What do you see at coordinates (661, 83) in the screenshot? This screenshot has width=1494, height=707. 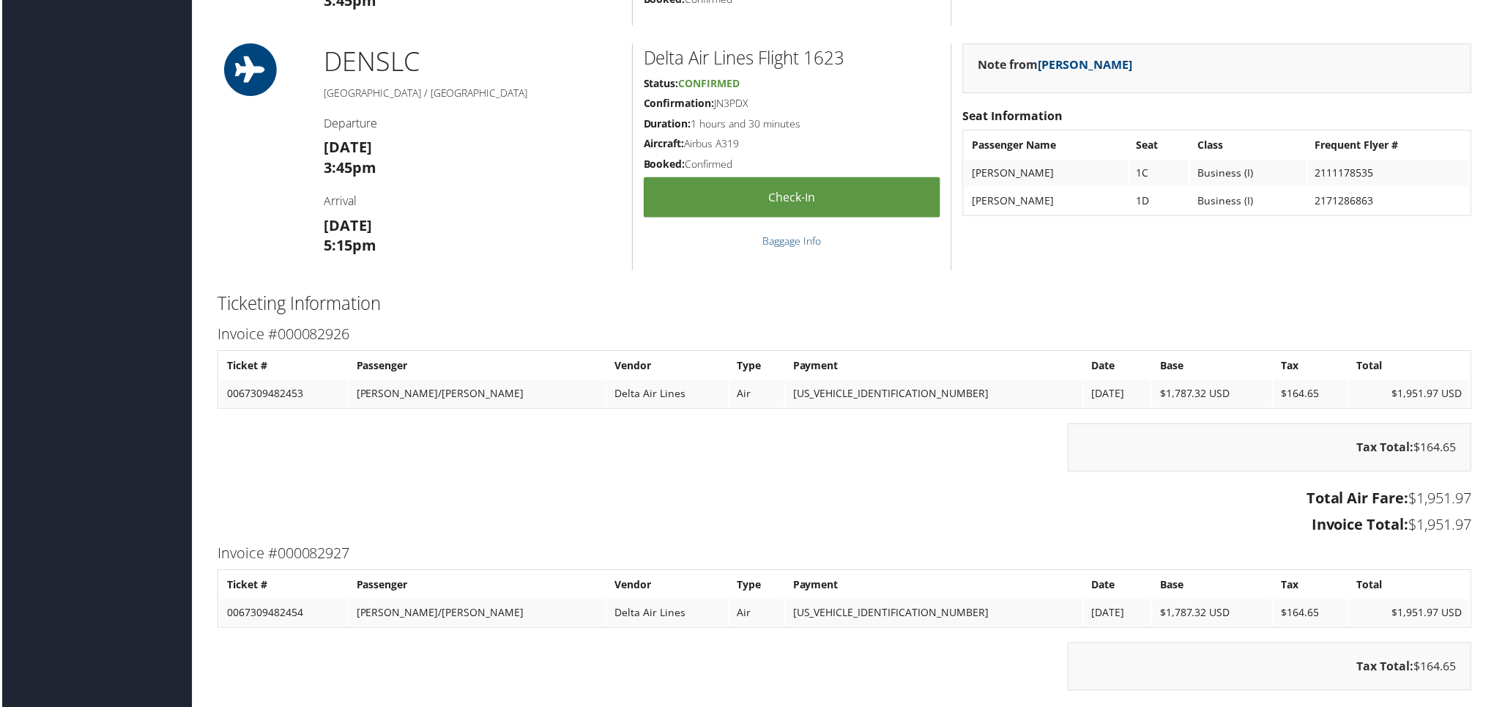 I see `strong: Status:` at bounding box center [661, 83].